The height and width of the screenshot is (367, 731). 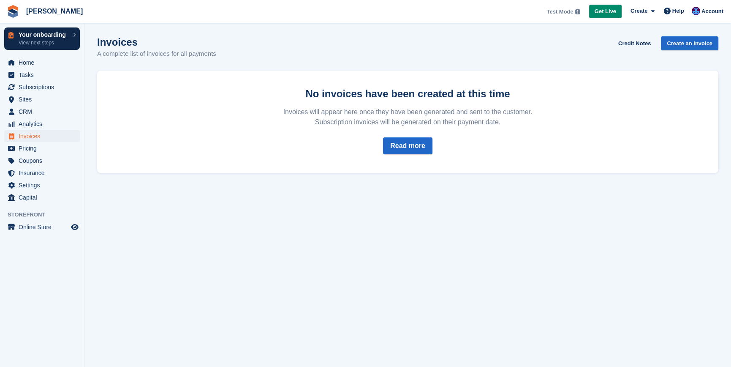 I want to click on p: A complete list of invoices for all payments, so click(x=157, y=54).